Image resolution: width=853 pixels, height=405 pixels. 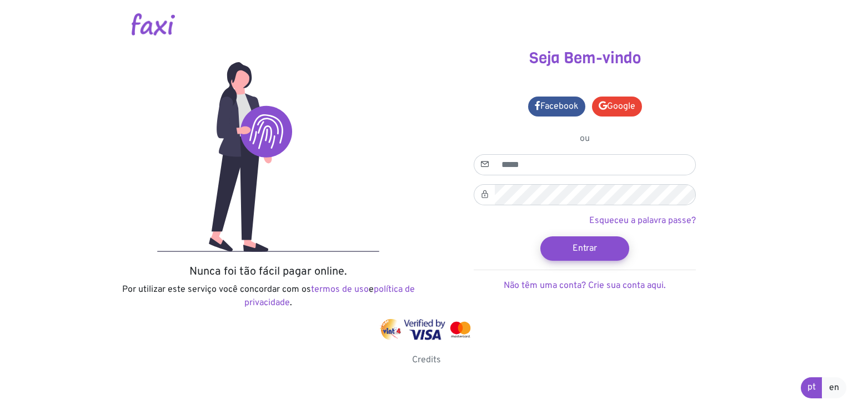 What do you see at coordinates (268, 272) in the screenshot?
I see `h5: Nunca foi tão fácil pagar online.` at bounding box center [268, 272].